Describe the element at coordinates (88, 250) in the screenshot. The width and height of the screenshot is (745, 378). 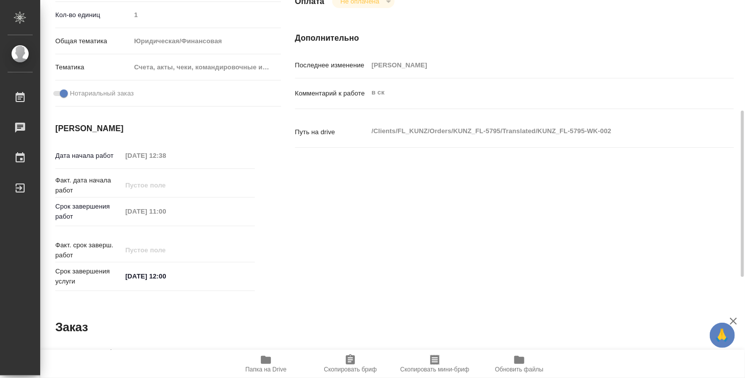
I see `p: Факт. срок заверш. работ` at that location.